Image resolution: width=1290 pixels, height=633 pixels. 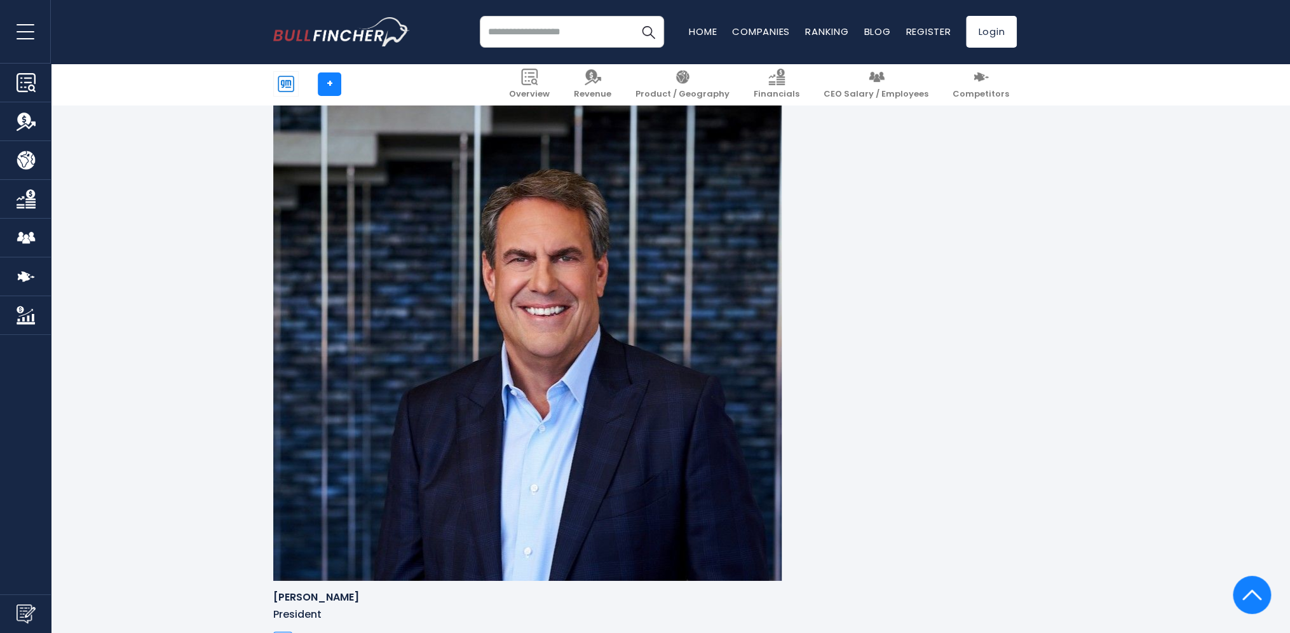 What do you see at coordinates (980, 84) in the screenshot?
I see `a: Competitors` at bounding box center [980, 84].